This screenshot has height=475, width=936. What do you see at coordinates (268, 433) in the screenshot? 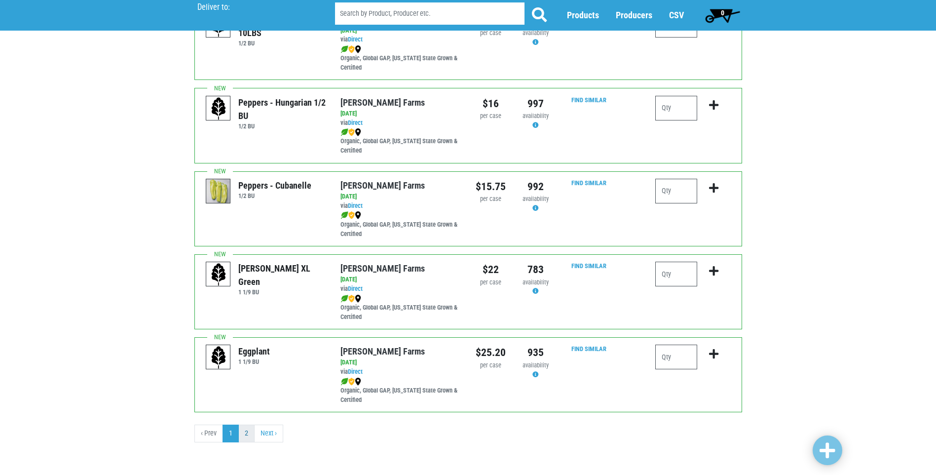
I see `a: next` at bounding box center [268, 433].